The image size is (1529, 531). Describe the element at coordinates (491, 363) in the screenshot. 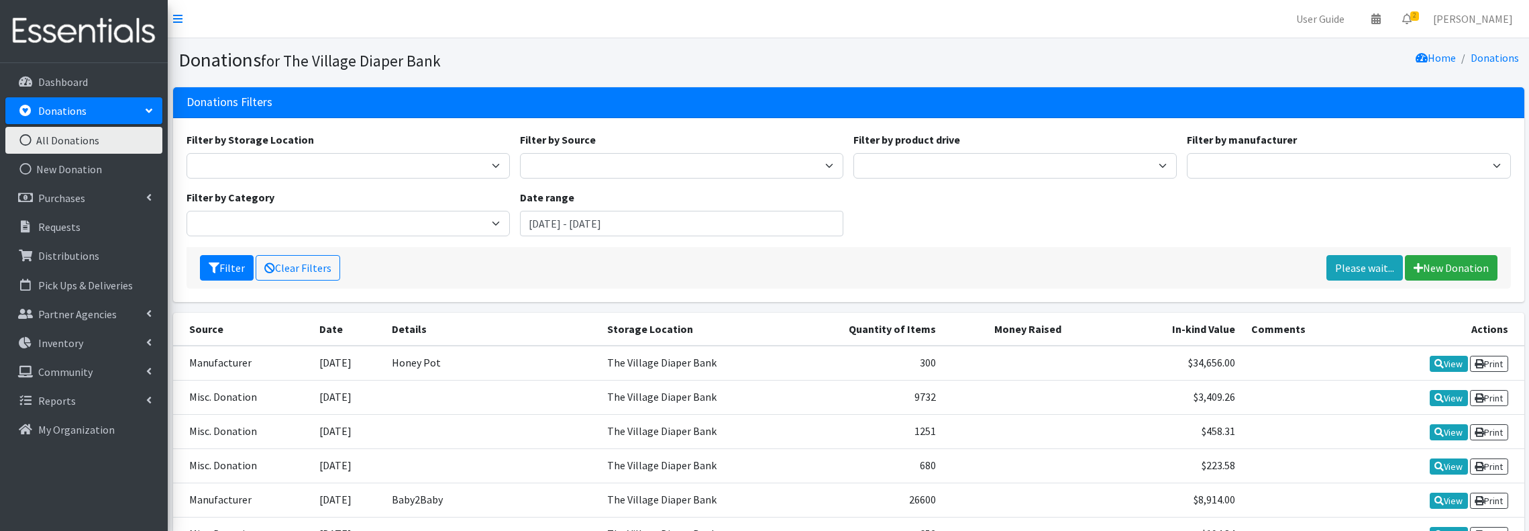

I see `td: Honey Pot` at that location.